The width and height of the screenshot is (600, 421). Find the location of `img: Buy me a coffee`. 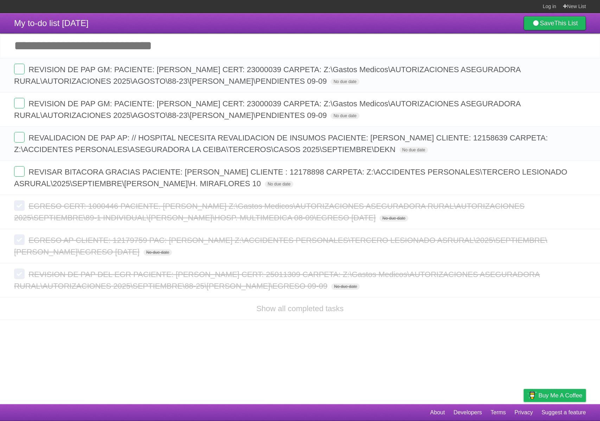

img: Buy me a coffee is located at coordinates (532, 395).